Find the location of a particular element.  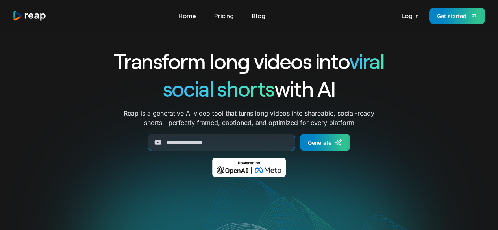

img: reap logo is located at coordinates (30, 16).